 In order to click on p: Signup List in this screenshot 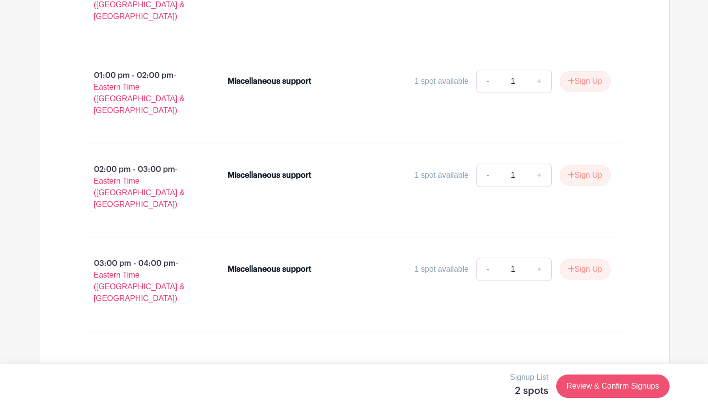, I will do `click(529, 377)`.